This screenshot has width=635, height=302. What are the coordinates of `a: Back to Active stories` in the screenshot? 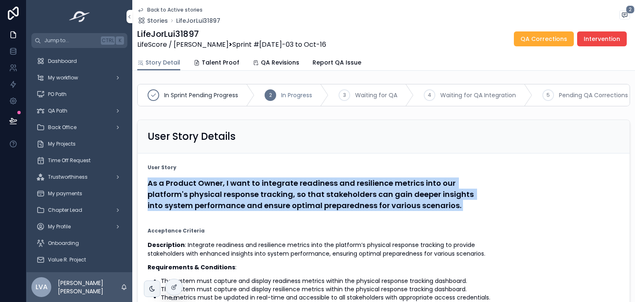 It's located at (170, 10).